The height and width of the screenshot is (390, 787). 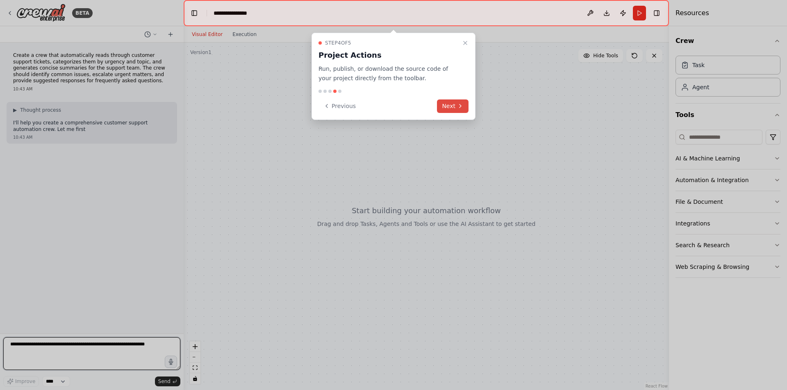 What do you see at coordinates (338, 43) in the screenshot?
I see `span: Step 4 of 5` at bounding box center [338, 43].